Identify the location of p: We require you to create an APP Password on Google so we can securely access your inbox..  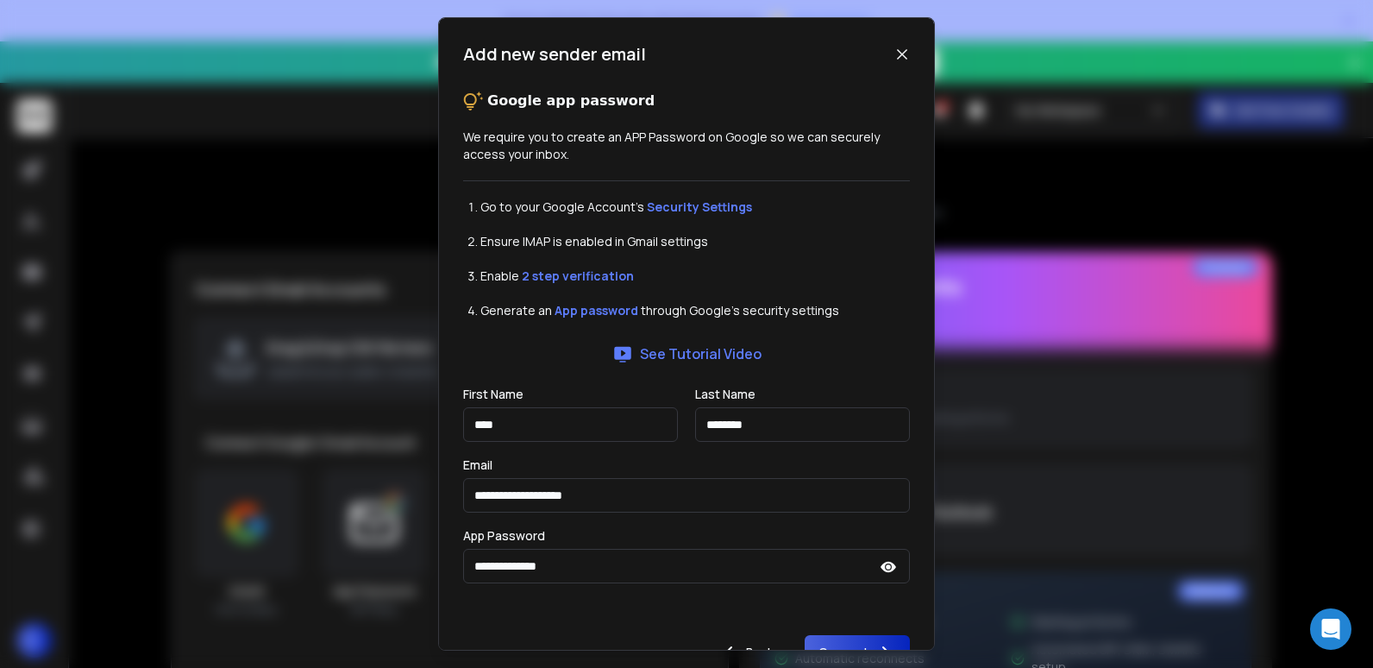
(687, 146).